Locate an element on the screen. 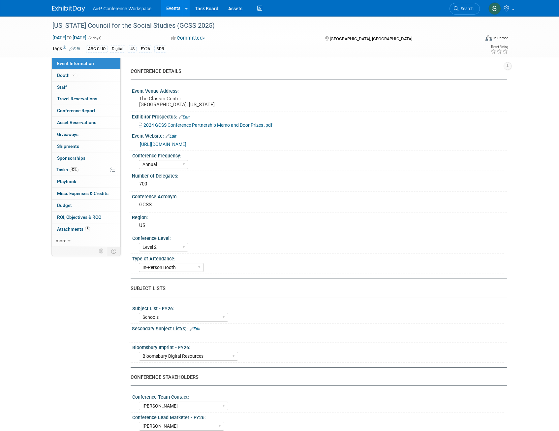 The image size is (559, 431). div: Event Venue Address: is located at coordinates (319, 90).